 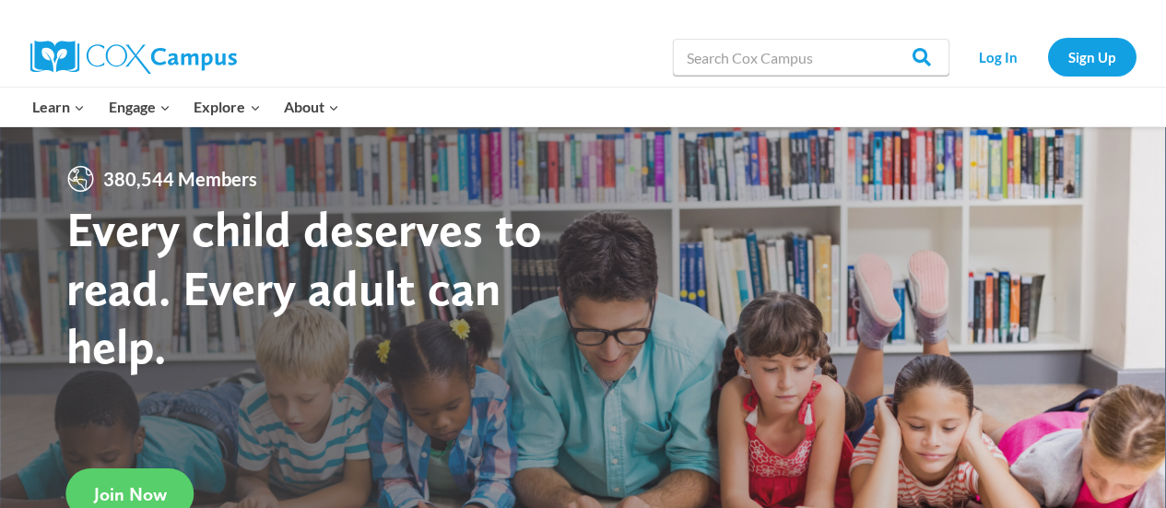 I want to click on span: Learn, so click(x=58, y=107).